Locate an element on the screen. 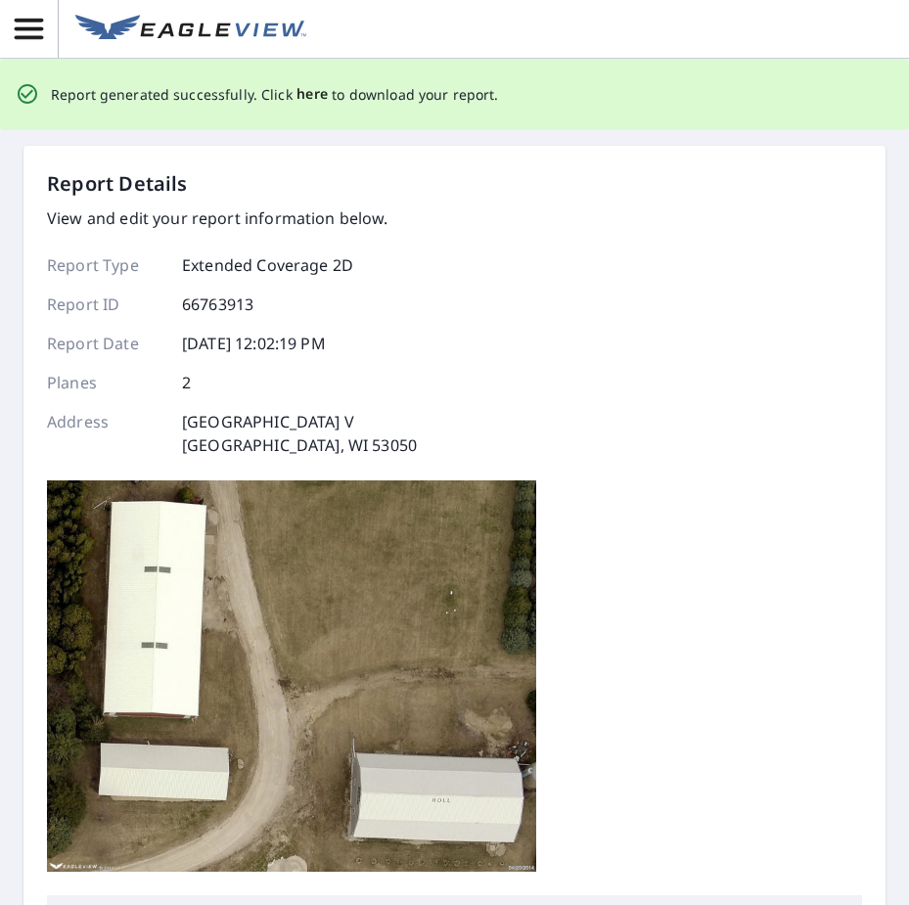  p: Report Type is located at coordinates (106, 265).